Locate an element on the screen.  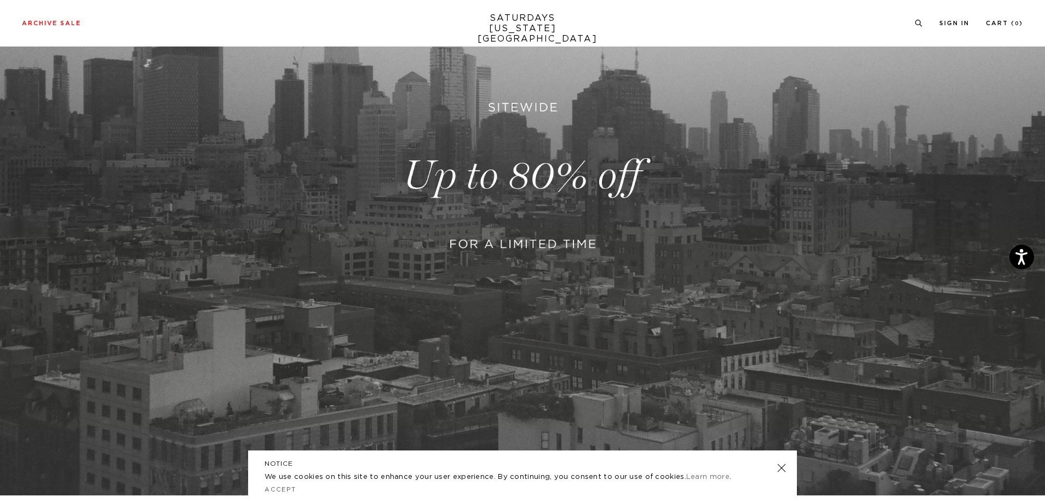
a: Accept is located at coordinates (280, 489).